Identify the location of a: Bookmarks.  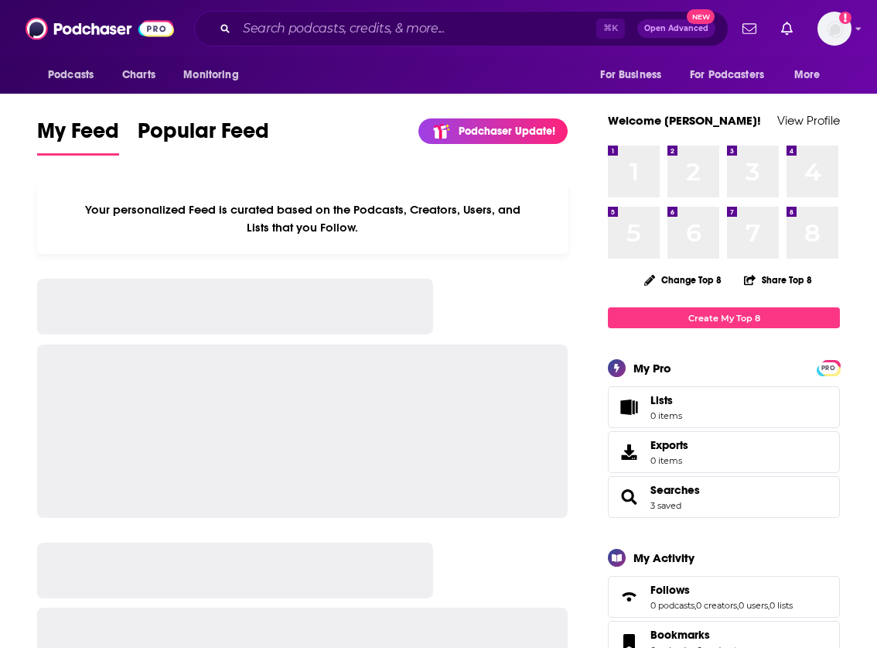
(696, 634).